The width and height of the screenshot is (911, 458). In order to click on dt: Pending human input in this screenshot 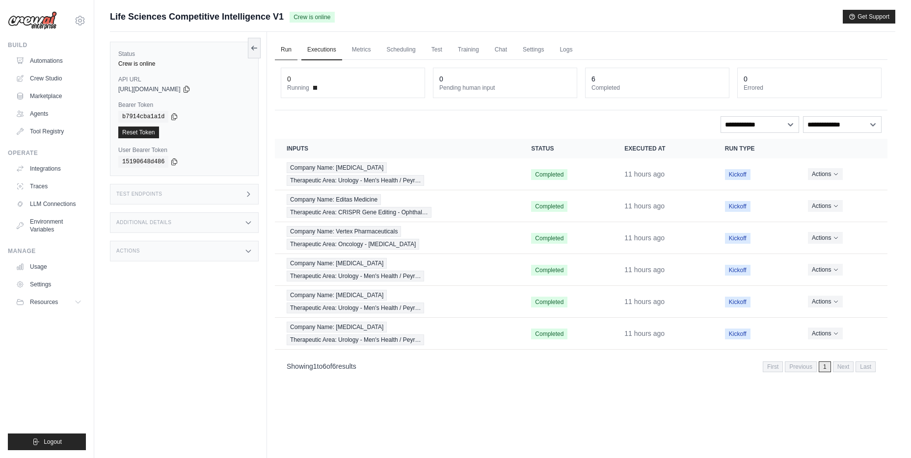, I will do `click(505, 88)`.